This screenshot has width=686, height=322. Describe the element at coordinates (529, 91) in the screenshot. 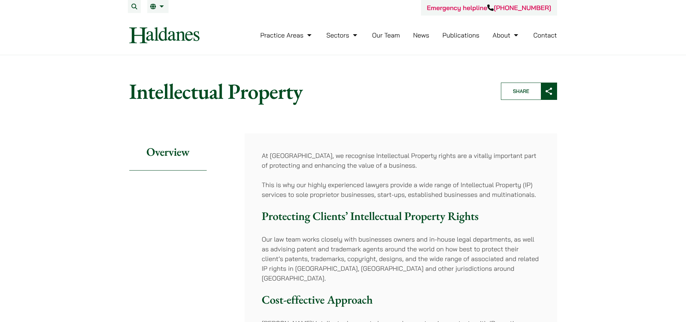

I see `button: Share` at that location.